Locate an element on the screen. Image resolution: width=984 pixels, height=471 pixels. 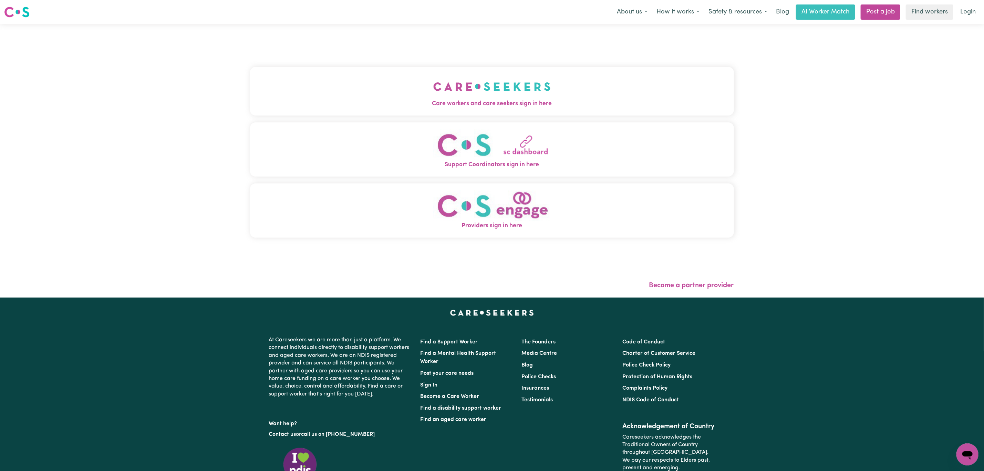
a: Careseekers home page is located at coordinates (492, 312).